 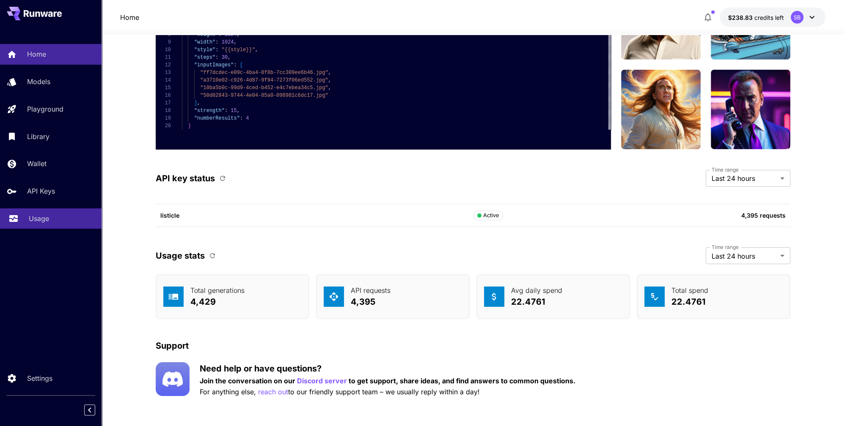 What do you see at coordinates (536, 291) in the screenshot?
I see `p: Avg daily spend` at bounding box center [536, 291].